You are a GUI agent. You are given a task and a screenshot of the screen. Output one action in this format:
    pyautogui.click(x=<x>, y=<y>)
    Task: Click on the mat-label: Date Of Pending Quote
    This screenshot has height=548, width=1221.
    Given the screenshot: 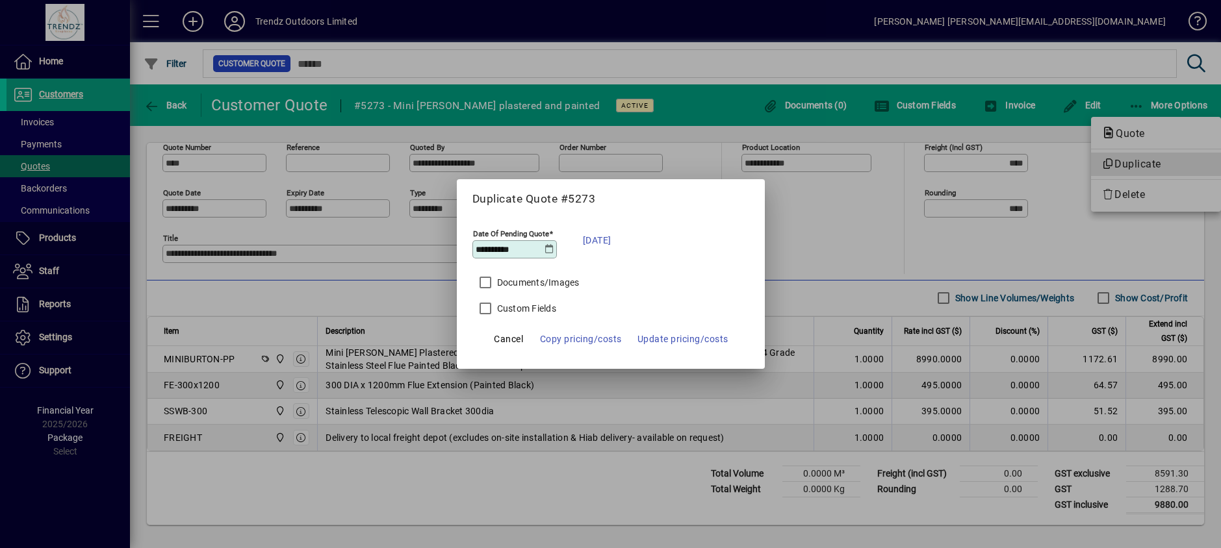 What is the action you would take?
    pyautogui.click(x=511, y=234)
    